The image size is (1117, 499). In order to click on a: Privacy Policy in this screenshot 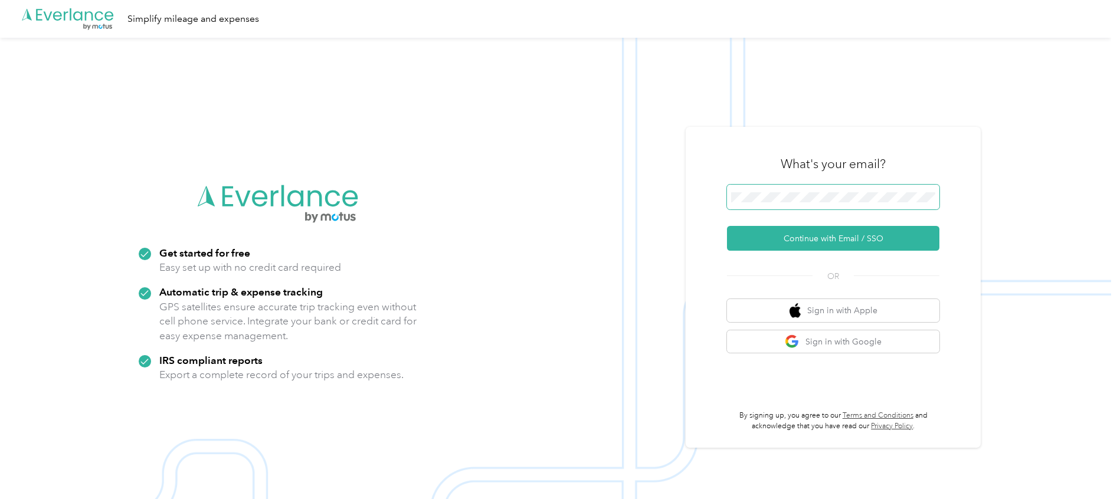, I will do `click(892, 426)`.